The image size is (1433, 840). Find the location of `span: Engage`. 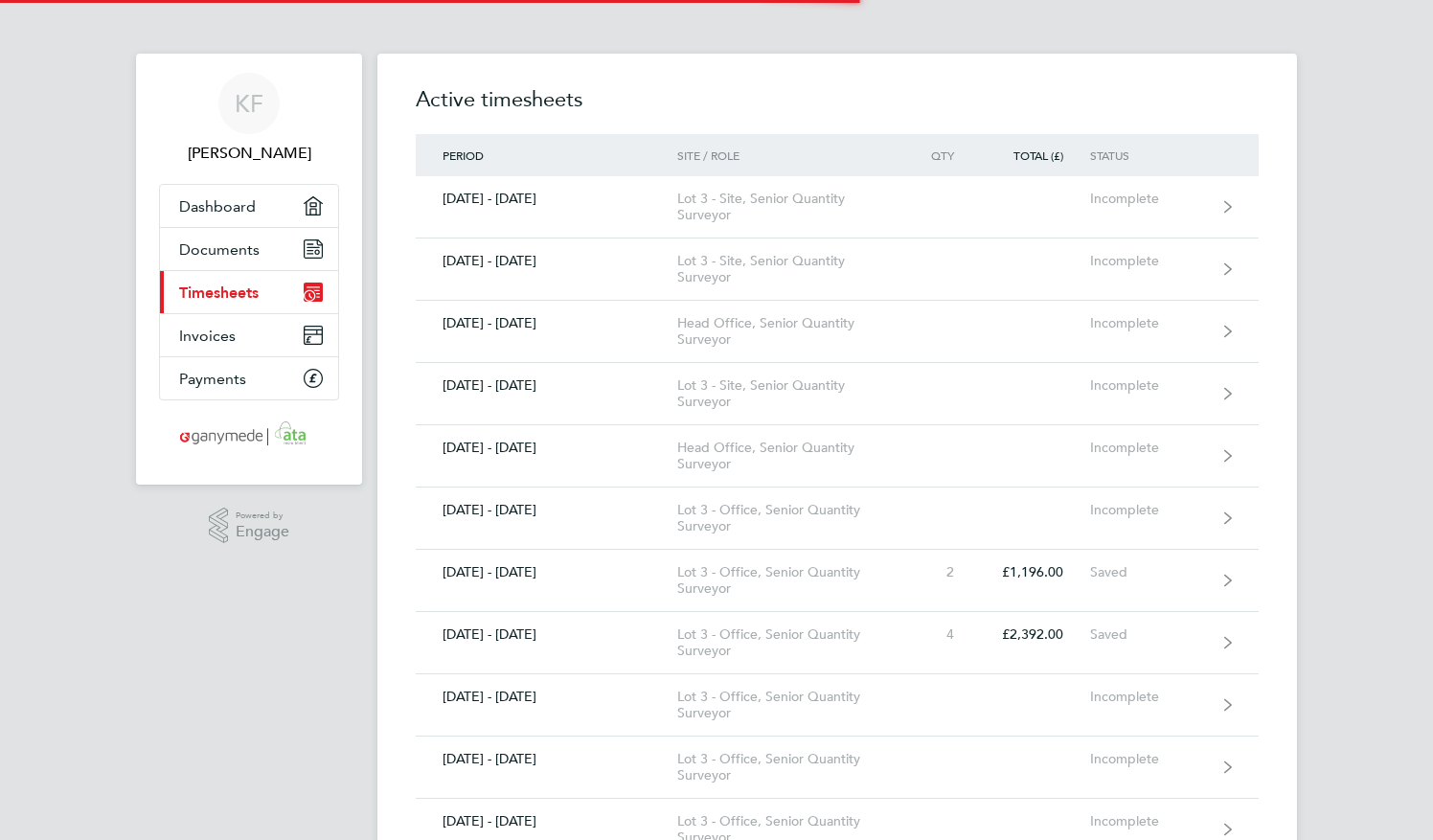

span: Engage is located at coordinates (263, 531).